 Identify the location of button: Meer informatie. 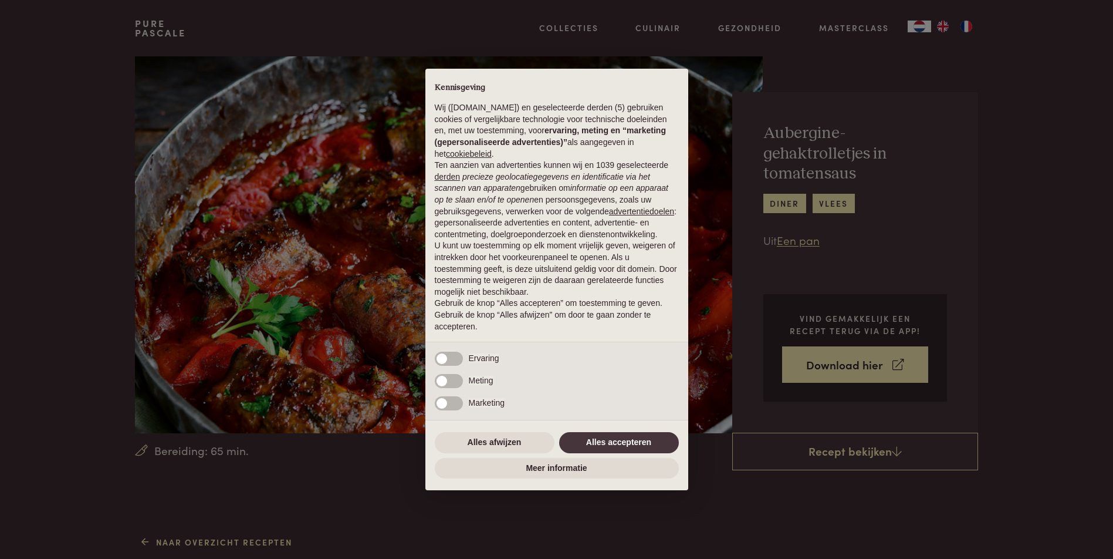
(557, 468).